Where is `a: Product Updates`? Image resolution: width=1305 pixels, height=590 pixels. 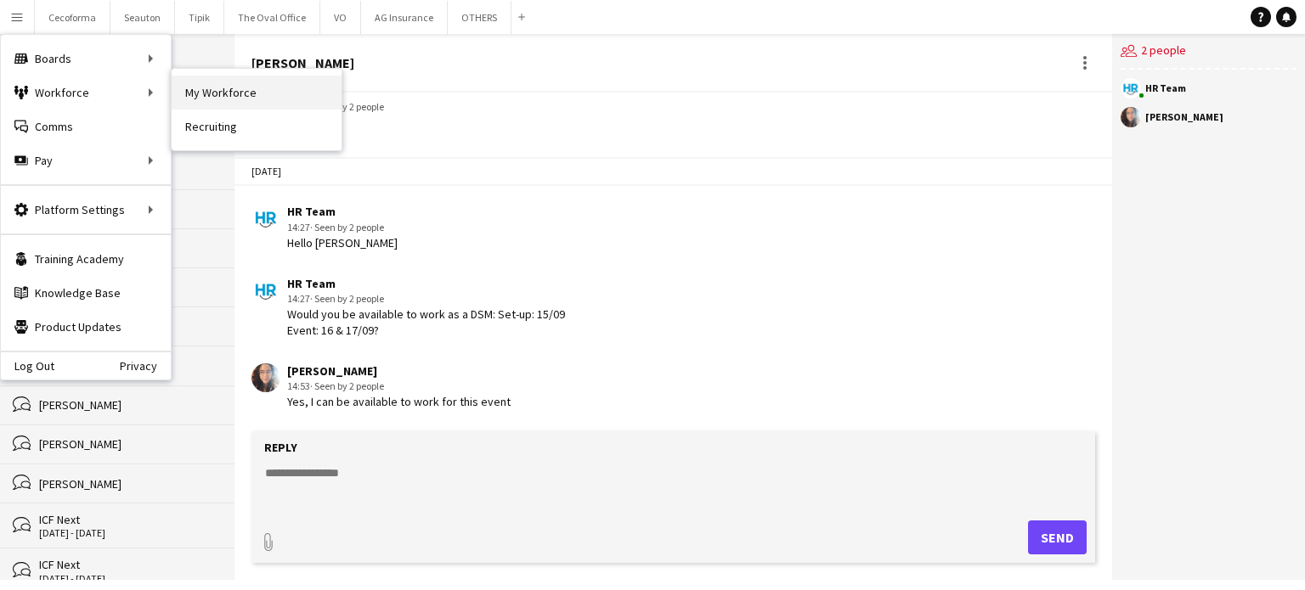 a: Product Updates is located at coordinates (86, 327).